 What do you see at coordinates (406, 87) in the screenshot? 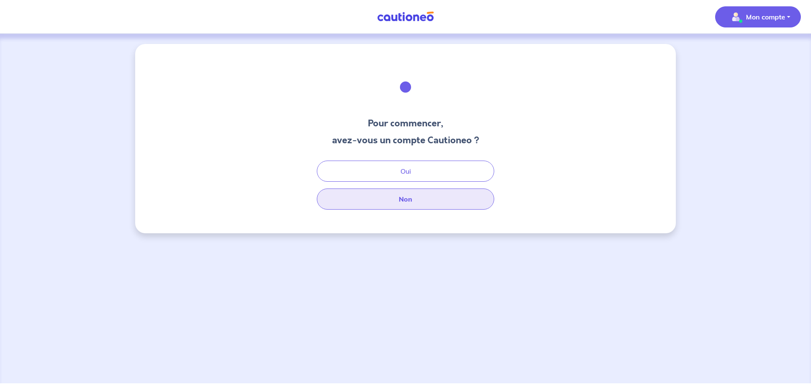
I see `img: illu_welcome.svg` at bounding box center [406, 87].